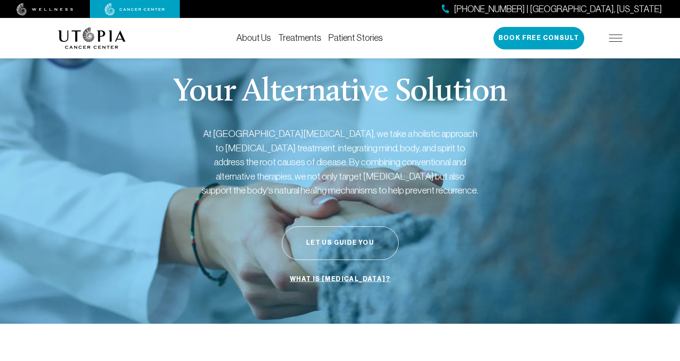 This screenshot has width=680, height=361. I want to click on a: About Us, so click(253, 38).